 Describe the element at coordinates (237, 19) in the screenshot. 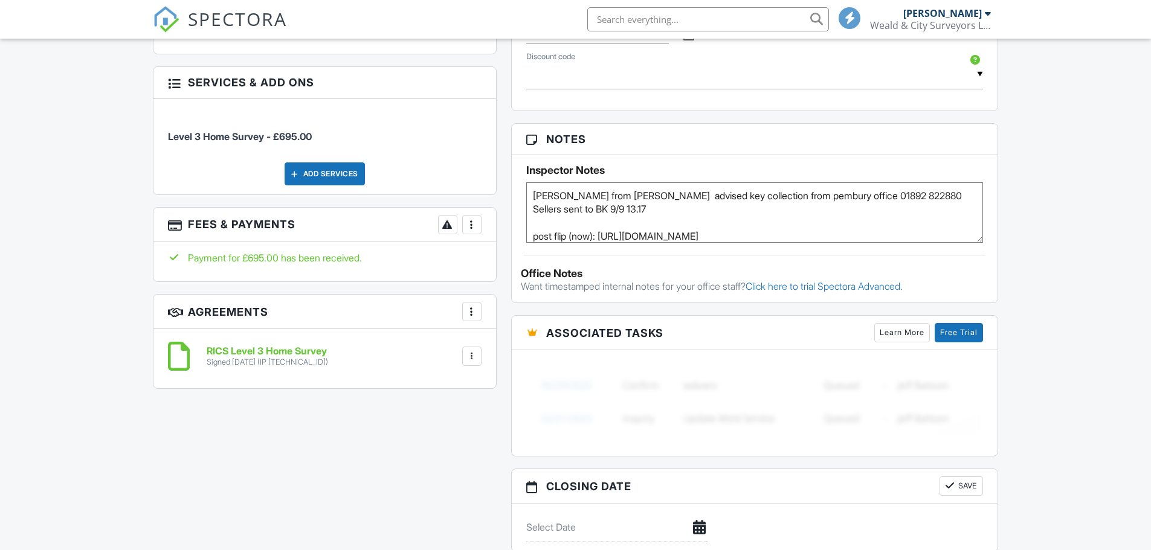

I see `span: SPECTORA` at that location.